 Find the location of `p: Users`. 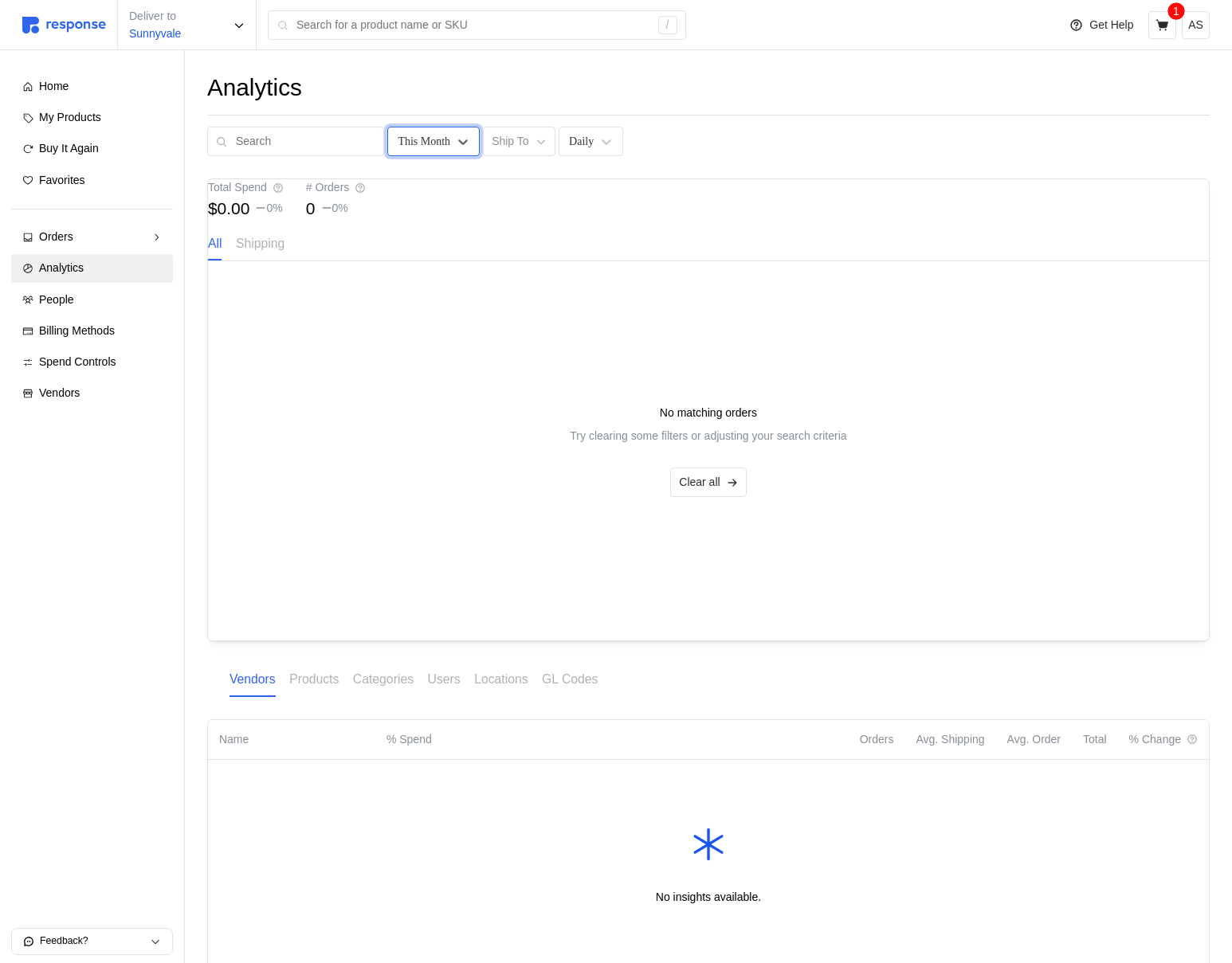

p: Users is located at coordinates (444, 679).